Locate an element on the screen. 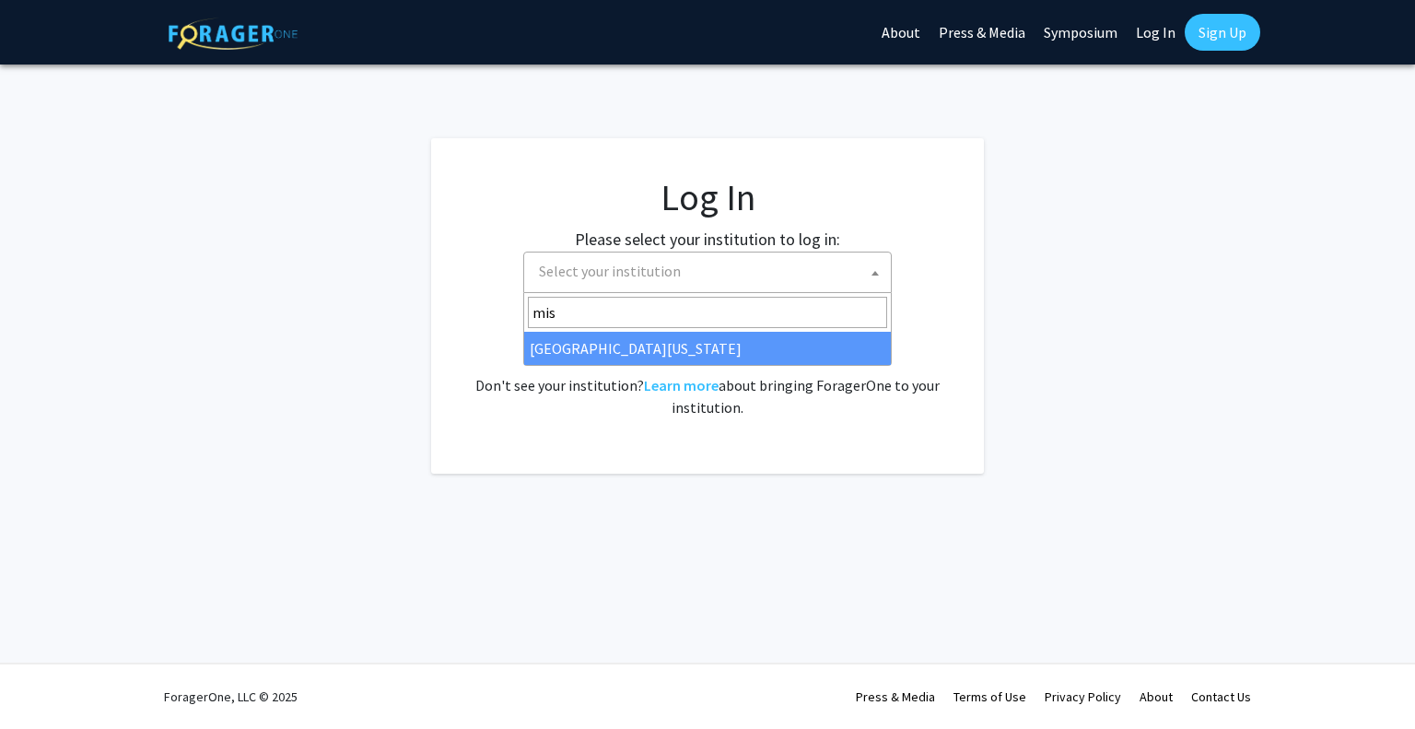 Image resolution: width=1415 pixels, height=729 pixels. a: Contact Us is located at coordinates (1221, 697).